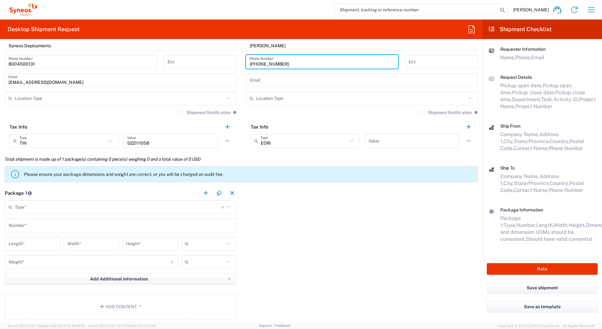  I want to click on span: Client: 2025.21.0-7d7479b, so click(122, 326).